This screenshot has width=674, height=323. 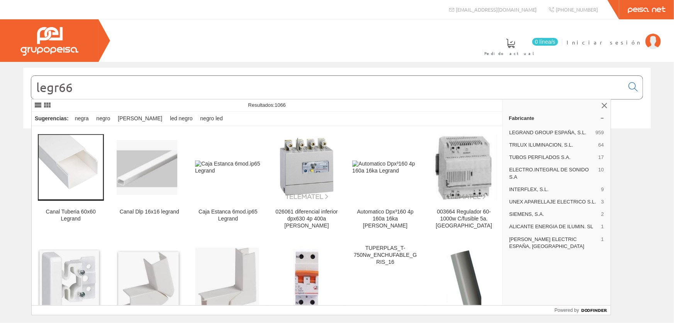 I want to click on span: ALICANTE ENERGIA DE ILUMIN. SL, so click(x=554, y=226).